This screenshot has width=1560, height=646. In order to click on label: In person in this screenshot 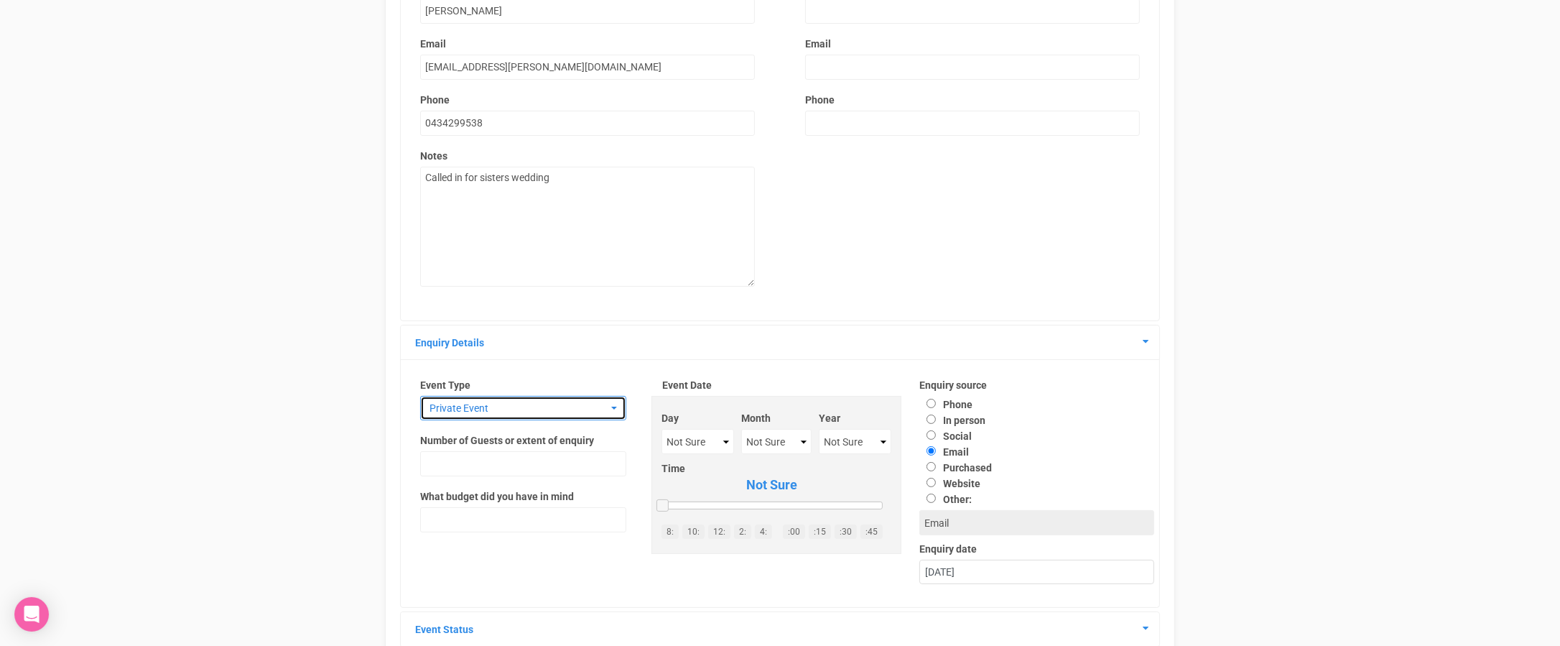, I will do `click(953, 420)`.